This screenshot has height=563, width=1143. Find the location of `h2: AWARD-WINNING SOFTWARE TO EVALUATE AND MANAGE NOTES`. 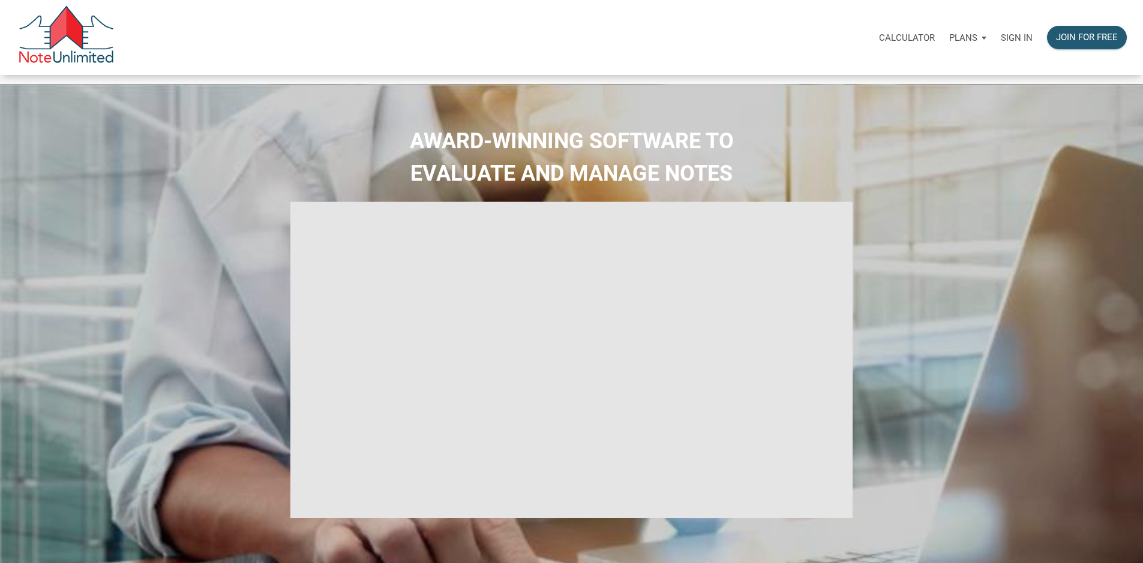

h2: AWARD-WINNING SOFTWARE TO EVALUATE AND MANAGE NOTES is located at coordinates (571, 157).